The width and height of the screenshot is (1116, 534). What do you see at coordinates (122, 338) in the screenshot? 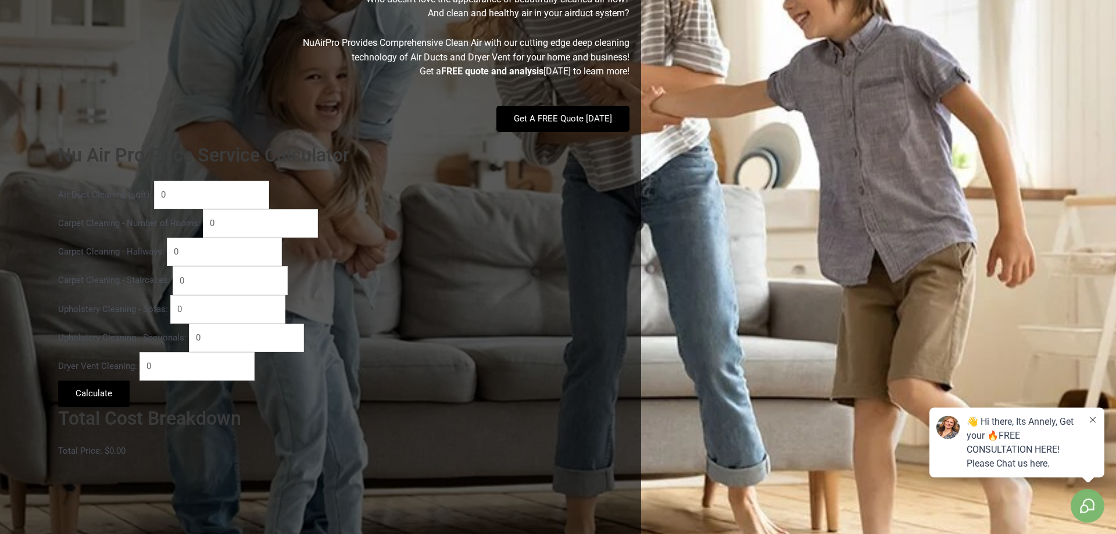
I see `label: Upholstery Cleaning - Sectionals:` at bounding box center [122, 338].